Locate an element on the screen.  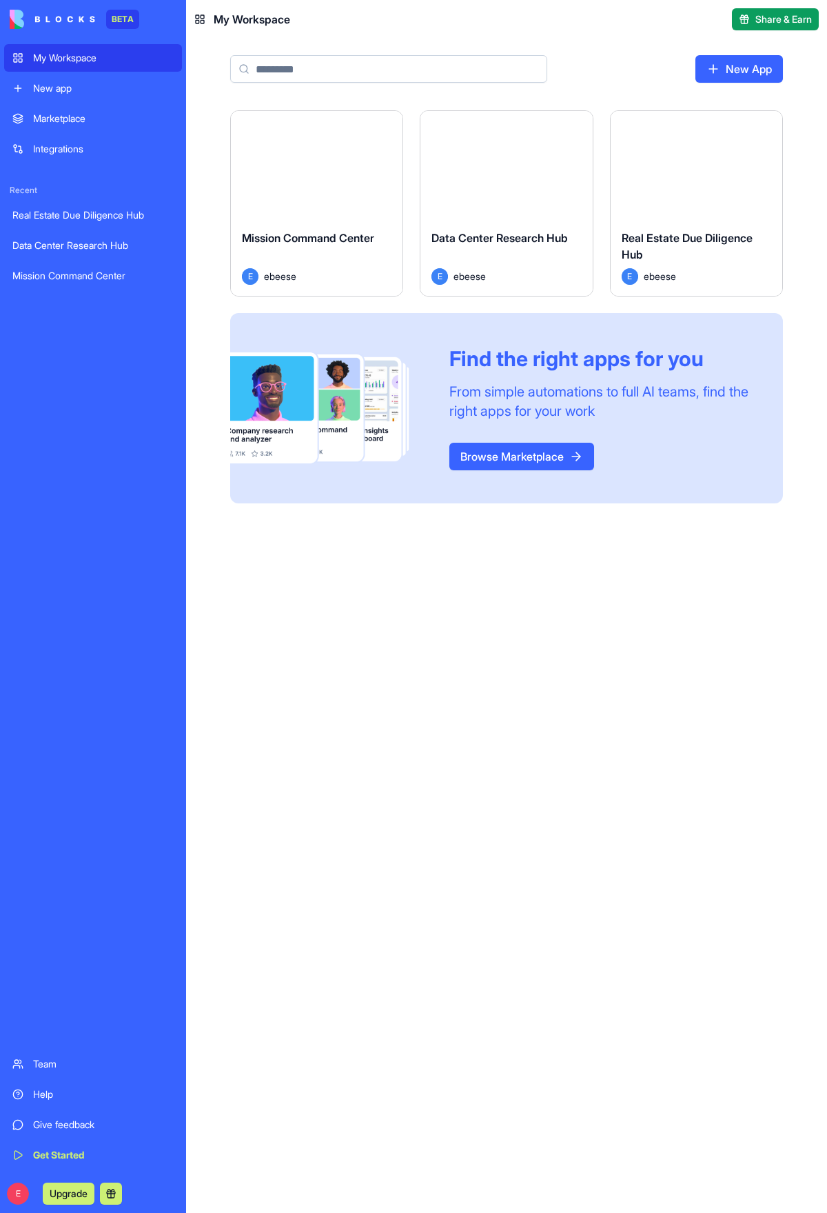
a: Get Started is located at coordinates (93, 1155).